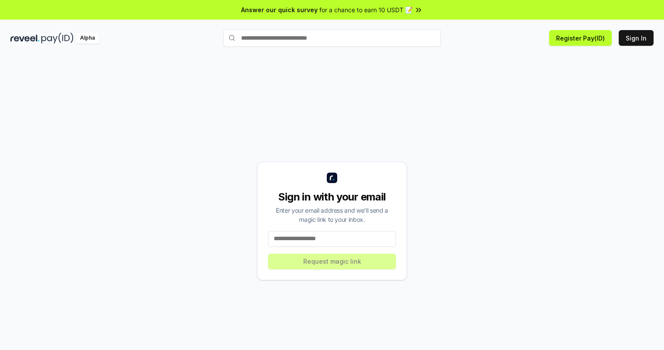 This screenshot has width=664, height=350. I want to click on img: pay_id, so click(57, 38).